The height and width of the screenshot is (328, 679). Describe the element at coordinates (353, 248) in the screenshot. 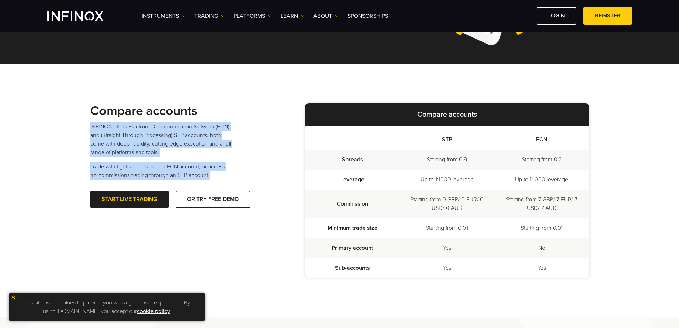

I see `td: Primary account` at that location.